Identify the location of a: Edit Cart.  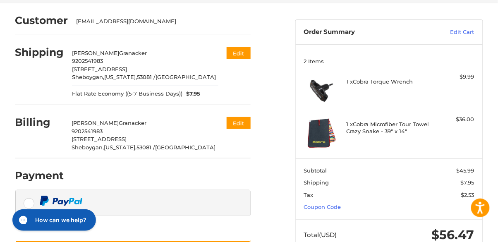
(447, 32).